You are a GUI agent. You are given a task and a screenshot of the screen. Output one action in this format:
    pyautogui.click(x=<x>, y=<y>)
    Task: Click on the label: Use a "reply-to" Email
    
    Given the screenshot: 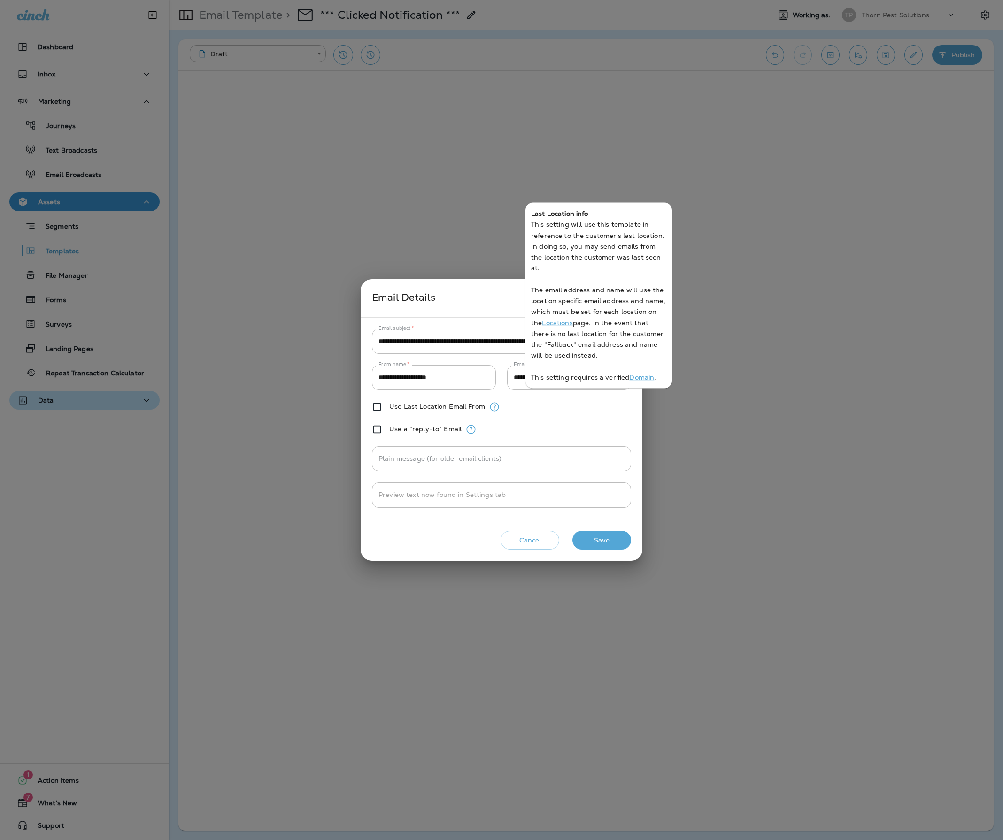 What is the action you would take?
    pyautogui.click(x=425, y=429)
    